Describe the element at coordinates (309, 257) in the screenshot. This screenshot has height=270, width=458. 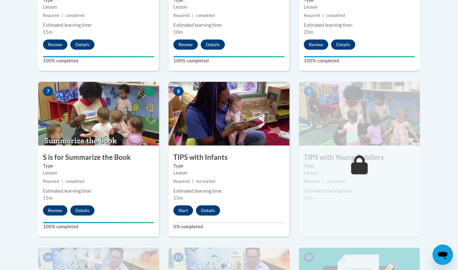
I see `span: 12` at that location.